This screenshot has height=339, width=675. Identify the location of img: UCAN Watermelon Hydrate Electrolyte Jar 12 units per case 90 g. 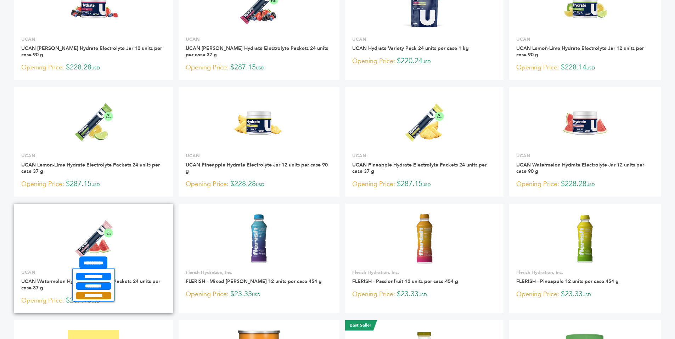
(585, 122).